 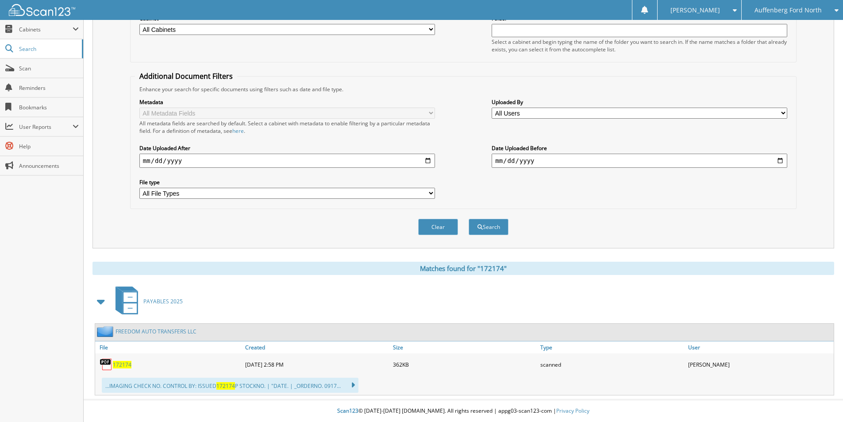 What do you see at coordinates (163, 301) in the screenshot?
I see `span: PAYABLES 2025` at bounding box center [163, 301].